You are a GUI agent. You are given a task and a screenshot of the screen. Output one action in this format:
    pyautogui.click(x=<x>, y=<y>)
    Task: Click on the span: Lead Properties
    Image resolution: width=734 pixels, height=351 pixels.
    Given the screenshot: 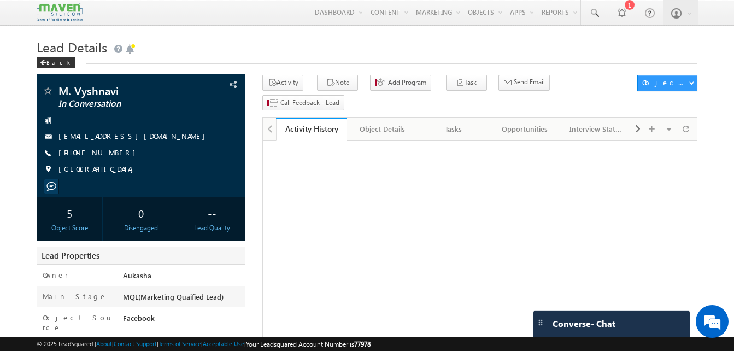 What is the action you would take?
    pyautogui.click(x=71, y=255)
    